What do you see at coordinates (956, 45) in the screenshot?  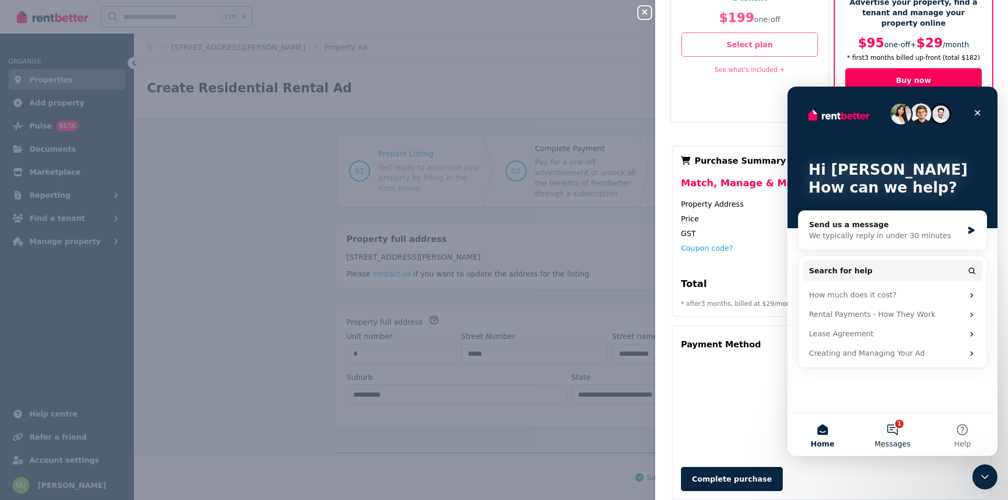 I see `span: / month` at bounding box center [956, 45].